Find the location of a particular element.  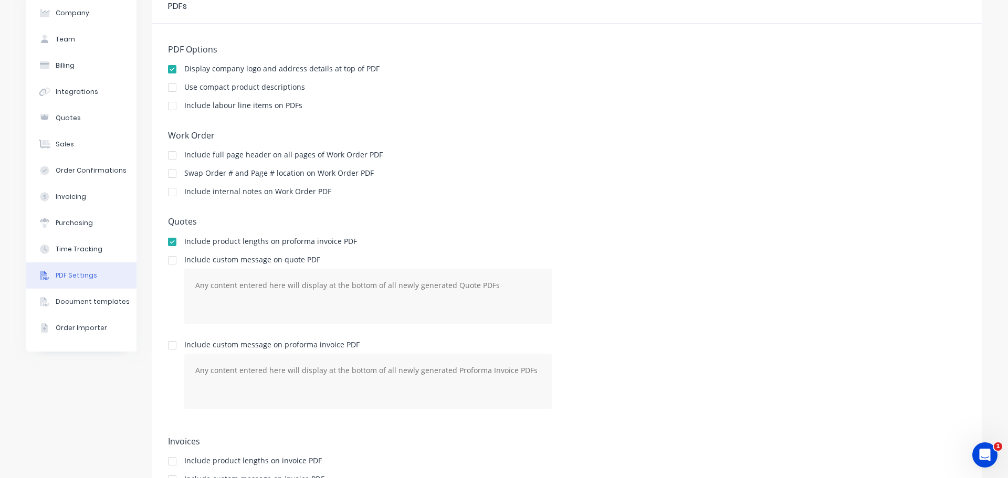

div: Billing is located at coordinates (65, 66).